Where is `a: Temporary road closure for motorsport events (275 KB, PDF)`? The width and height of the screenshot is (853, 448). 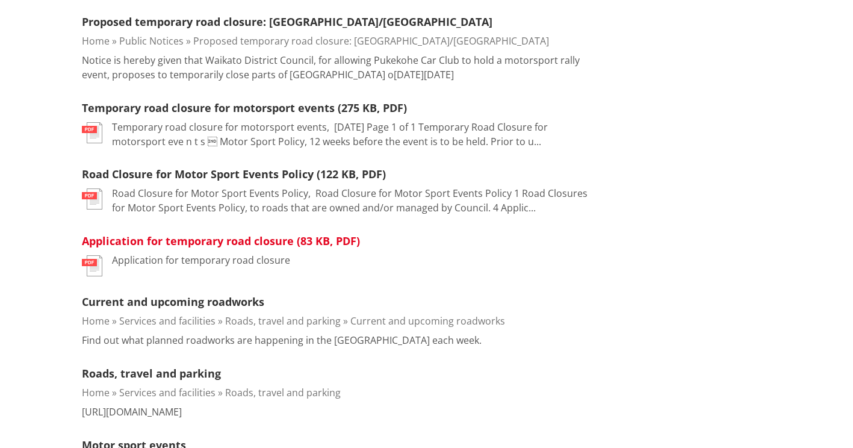
a: Temporary road closure for motorsport events (275 KB, PDF) is located at coordinates (244, 108).